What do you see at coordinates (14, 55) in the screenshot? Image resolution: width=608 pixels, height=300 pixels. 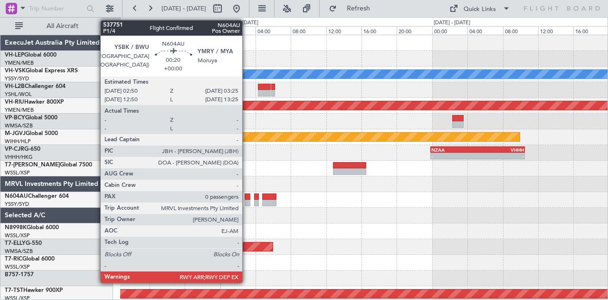 I see `span: VH-LEP` at bounding box center [14, 55].